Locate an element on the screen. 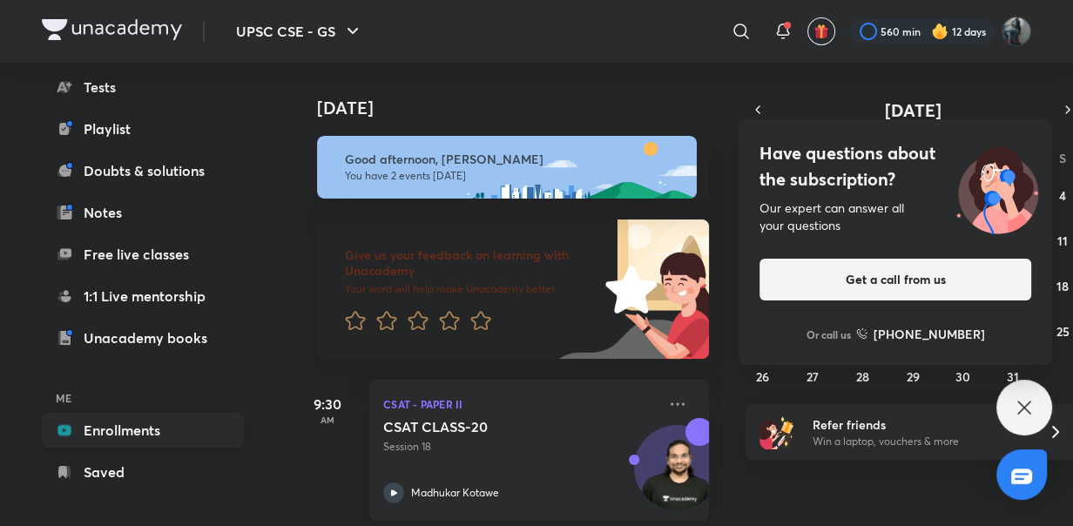  abbr: Saturday is located at coordinates (1062, 158).